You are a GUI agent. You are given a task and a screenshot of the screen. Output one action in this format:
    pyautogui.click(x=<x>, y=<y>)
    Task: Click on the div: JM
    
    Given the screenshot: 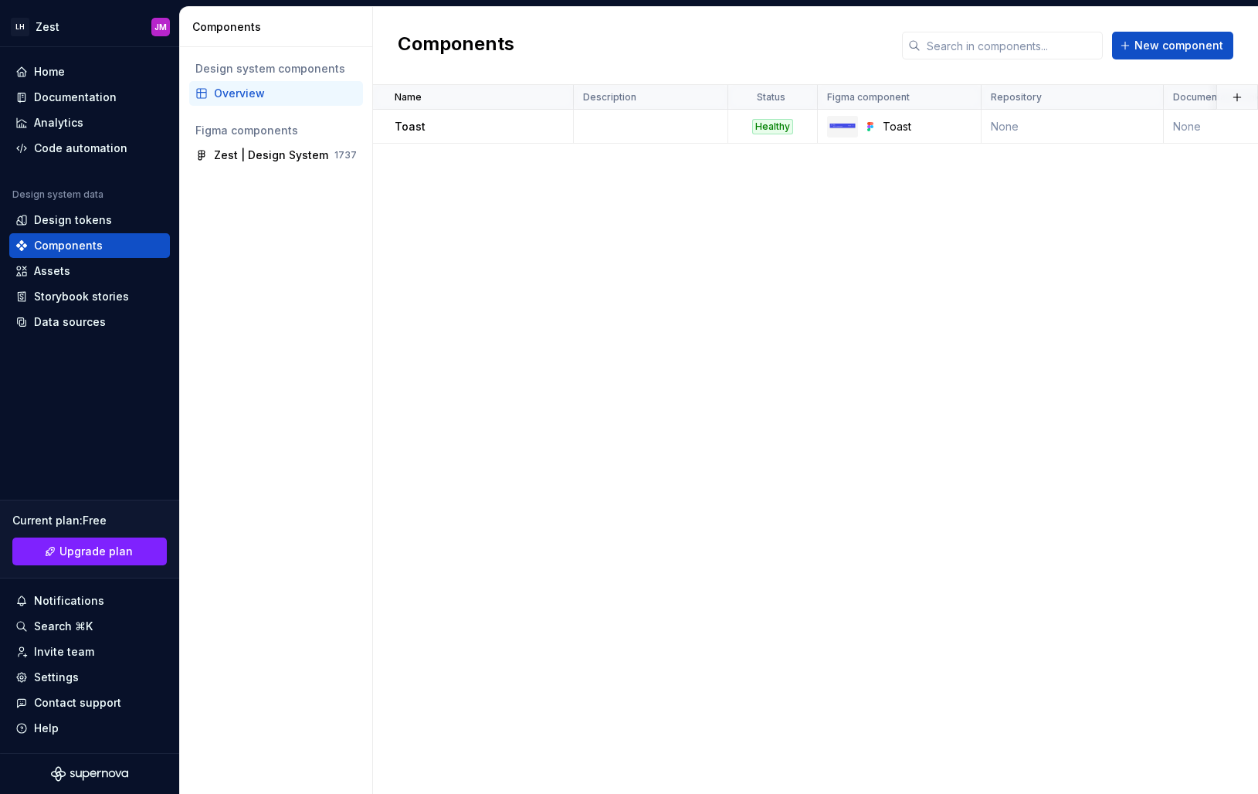 What is the action you would take?
    pyautogui.click(x=161, y=27)
    